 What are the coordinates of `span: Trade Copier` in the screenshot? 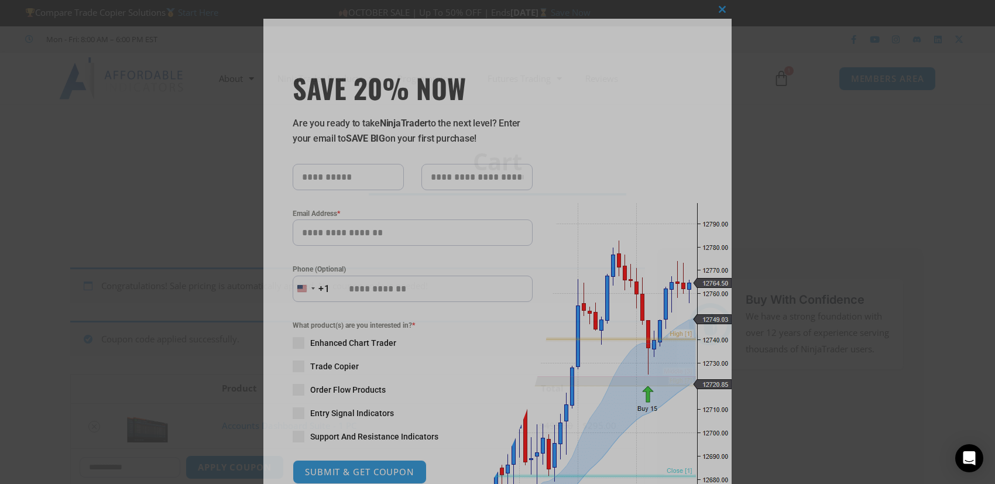 It's located at (334, 366).